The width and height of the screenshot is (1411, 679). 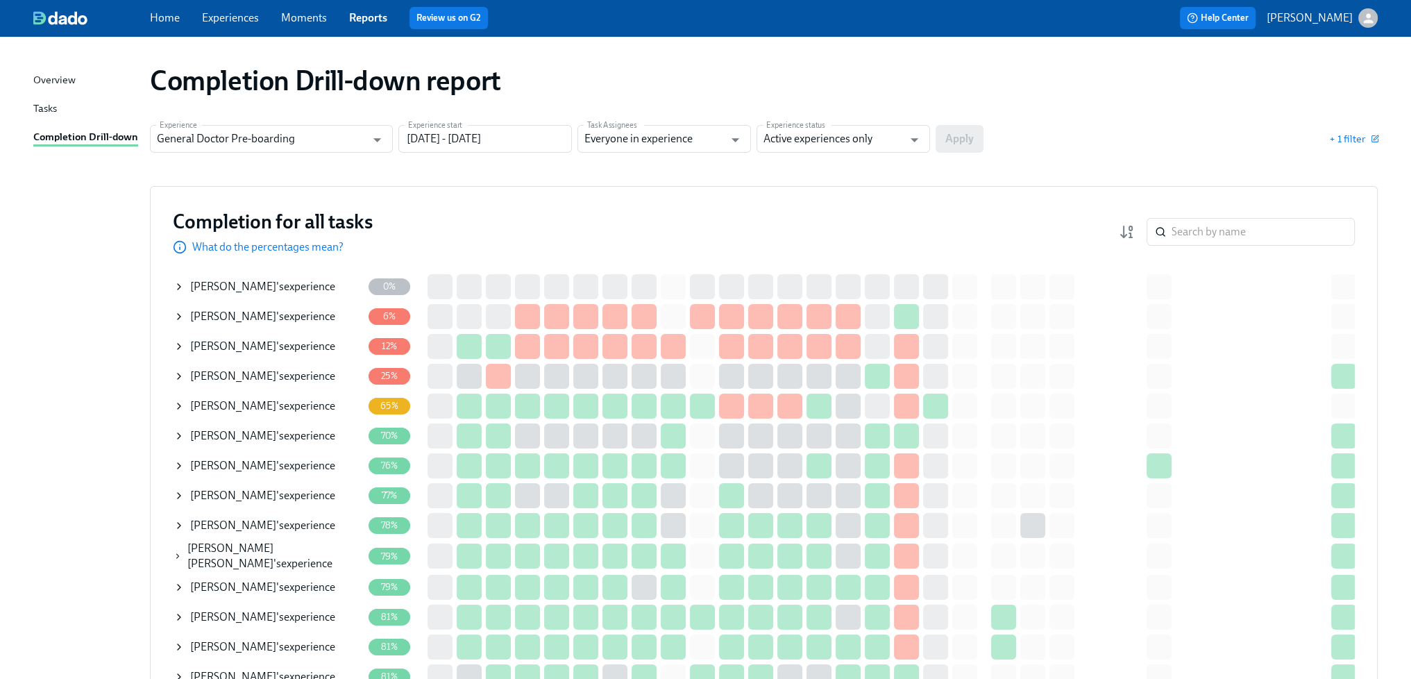 What do you see at coordinates (389, 346) in the screenshot?
I see `span: 12%` at bounding box center [389, 346].